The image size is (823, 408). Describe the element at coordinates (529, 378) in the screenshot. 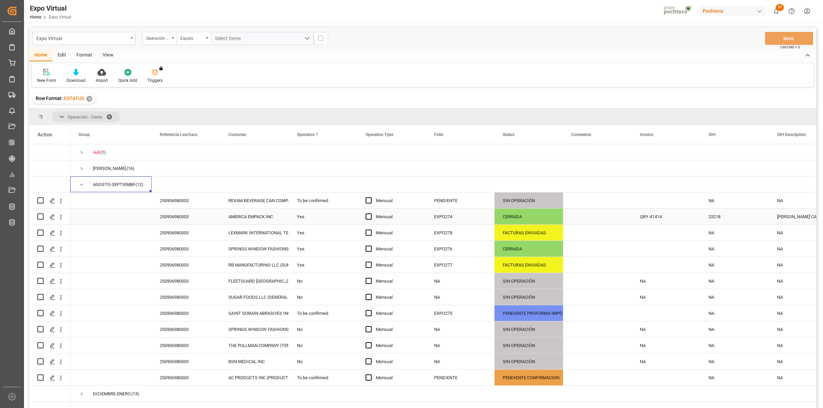

I see `div: PENDIENTE CONFIRMACION` at that location.